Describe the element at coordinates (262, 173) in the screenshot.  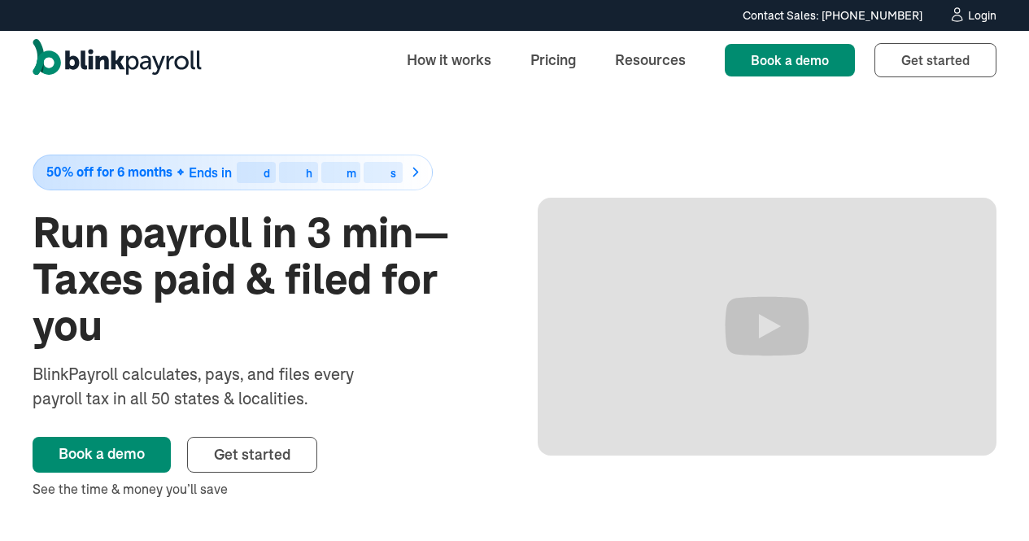
I see `a: 50% off for 6 monthsEnds indhms` at that location.